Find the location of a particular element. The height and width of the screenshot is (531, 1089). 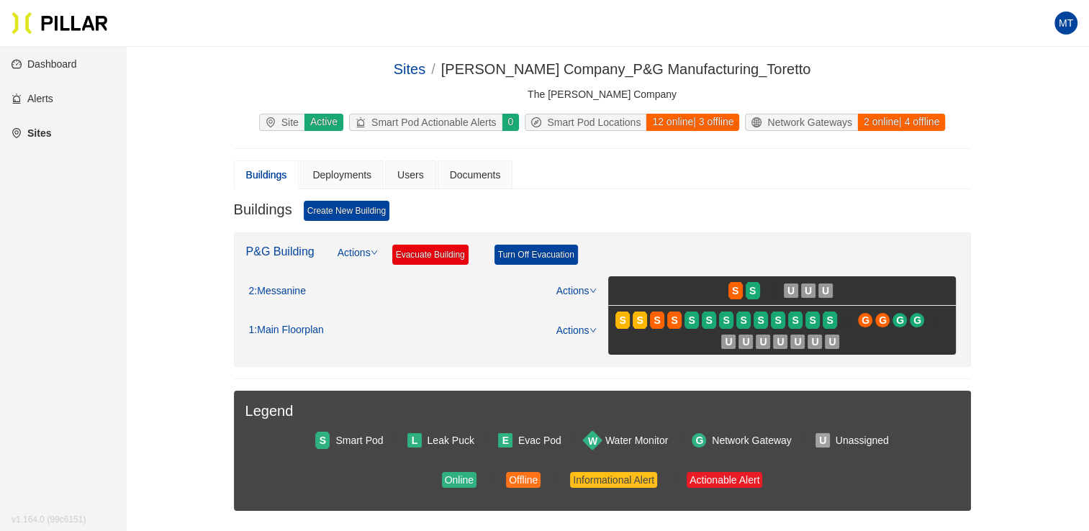

span: alert is located at coordinates (364, 122).